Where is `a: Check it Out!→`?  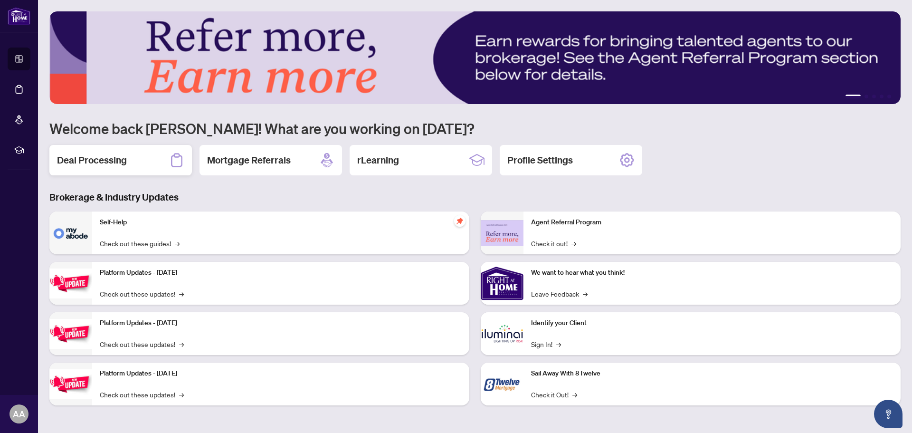 a: Check it Out!→ is located at coordinates (554, 394).